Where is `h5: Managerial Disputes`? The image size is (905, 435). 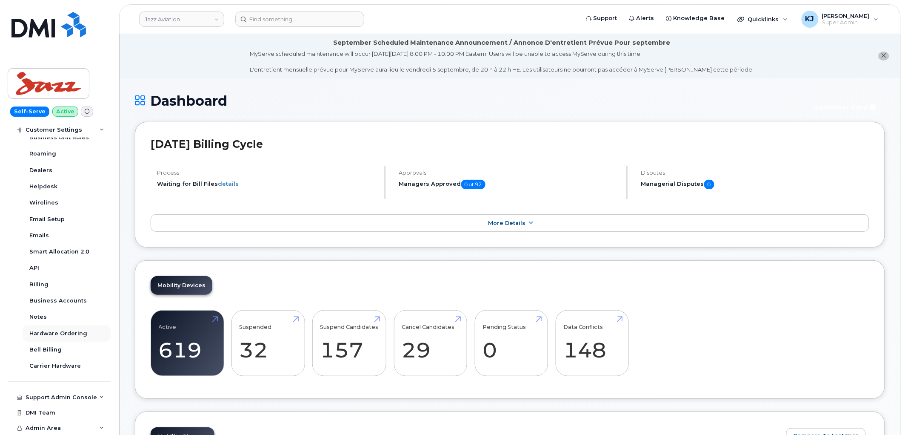 h5: Managerial Disputes is located at coordinates (755, 184).